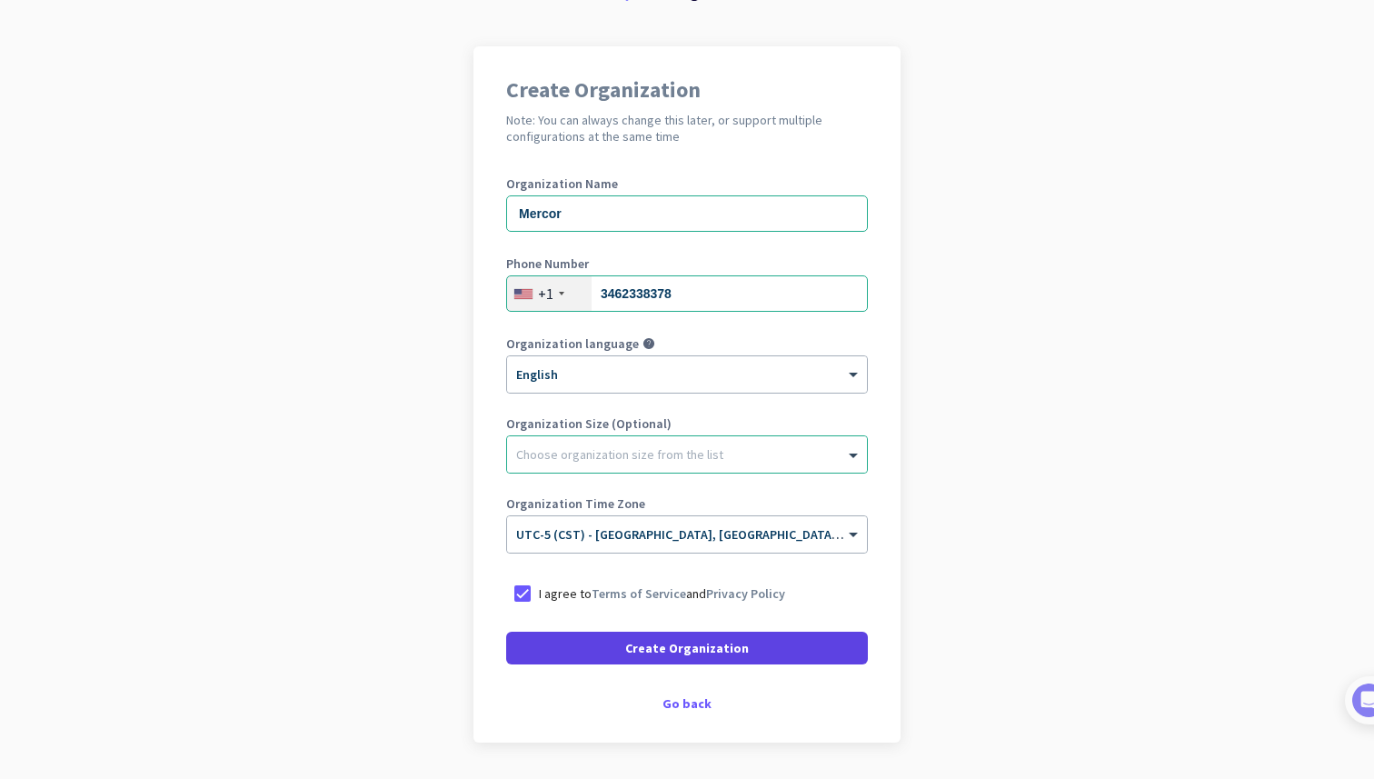  Describe the element at coordinates (661, 593) in the screenshot. I see `p: I agree to and` at that location.